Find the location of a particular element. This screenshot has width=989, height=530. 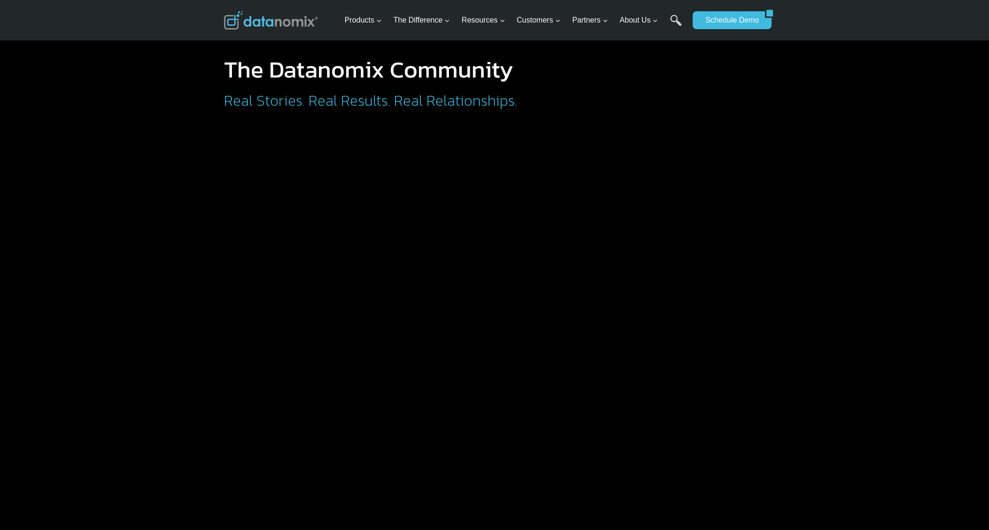

nav: Primary Navigation is located at coordinates (514, 20).